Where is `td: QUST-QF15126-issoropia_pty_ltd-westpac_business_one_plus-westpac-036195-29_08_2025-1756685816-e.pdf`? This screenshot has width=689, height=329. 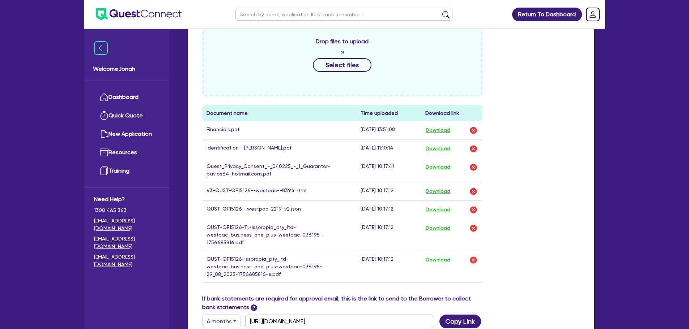 td: QUST-QF15126-issoropia_pty_ltd-westpac_business_one_plus-westpac-036195-29_08_2025-1756685816-e.pdf is located at coordinates (279, 267).